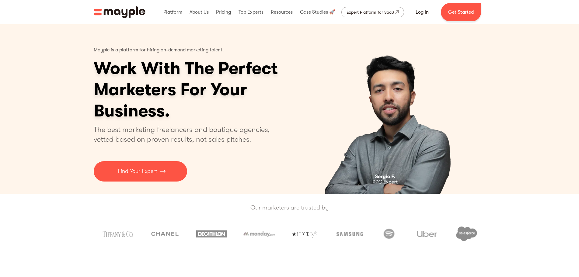 Image resolution: width=579 pixels, height=277 pixels. What do you see at coordinates (371, 12) in the screenshot?
I see `div: Expert Platform for SaaS` at bounding box center [371, 12].